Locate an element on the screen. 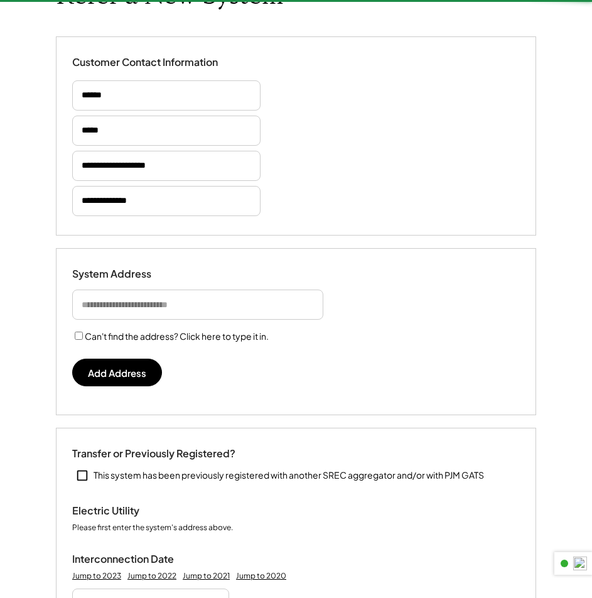 This screenshot has width=592, height=598. label: Can't find the address? Click here to type it in. is located at coordinates (176, 336).